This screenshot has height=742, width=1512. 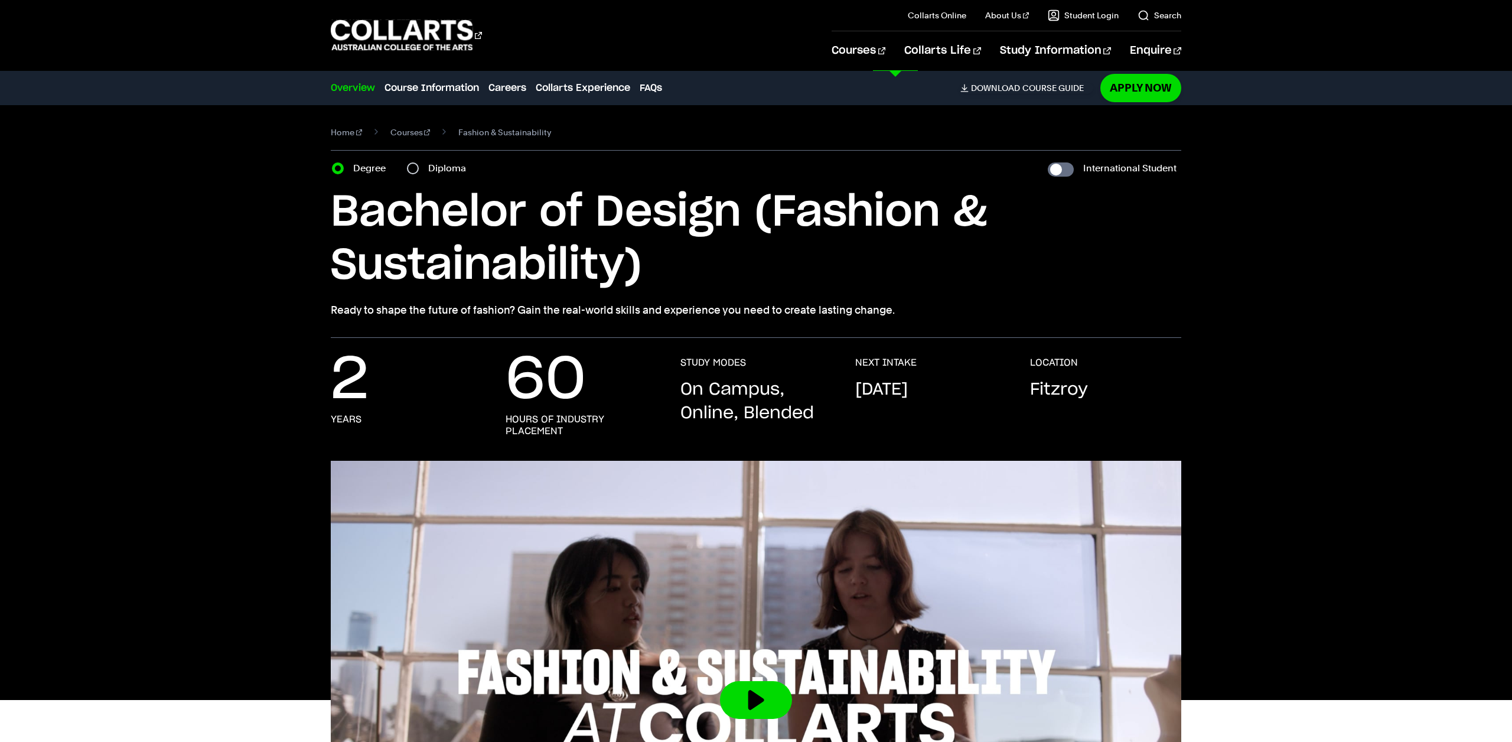 I want to click on a: Study Information, so click(x=1055, y=51).